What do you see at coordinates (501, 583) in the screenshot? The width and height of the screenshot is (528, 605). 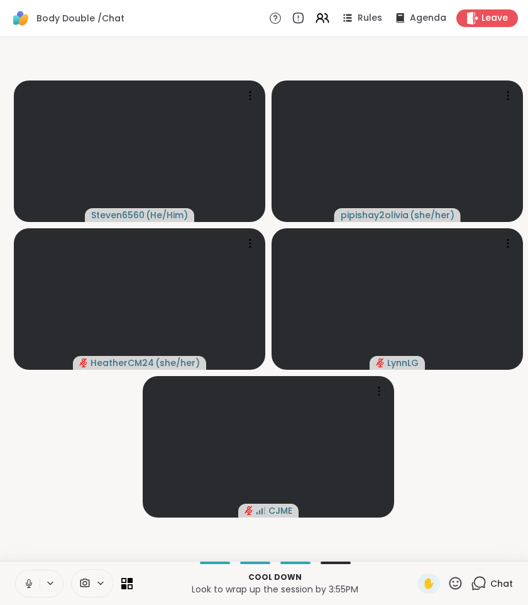 I see `span: Chat` at bounding box center [501, 583].